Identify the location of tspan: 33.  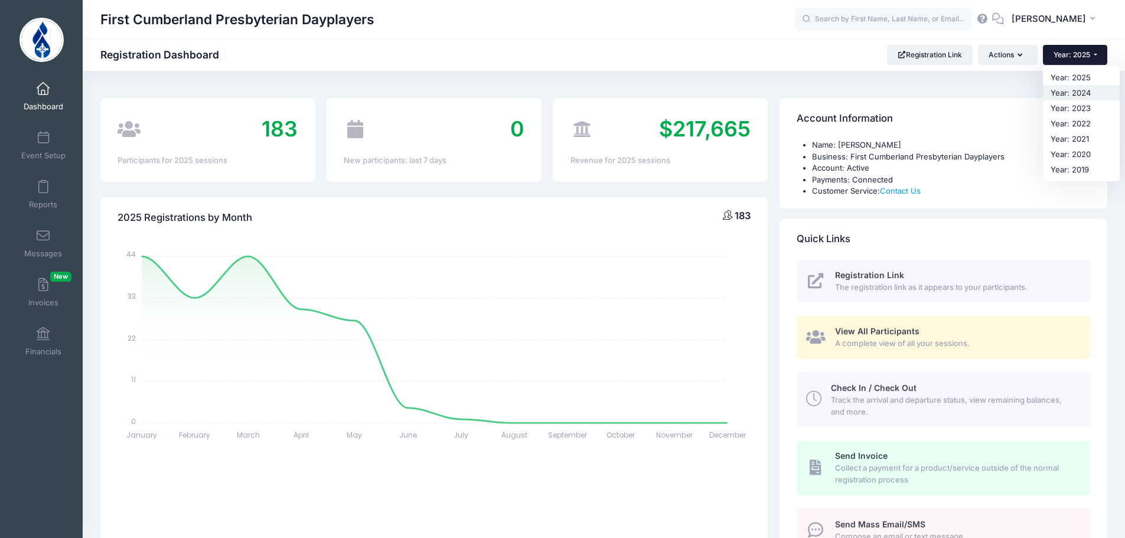
(132, 296).